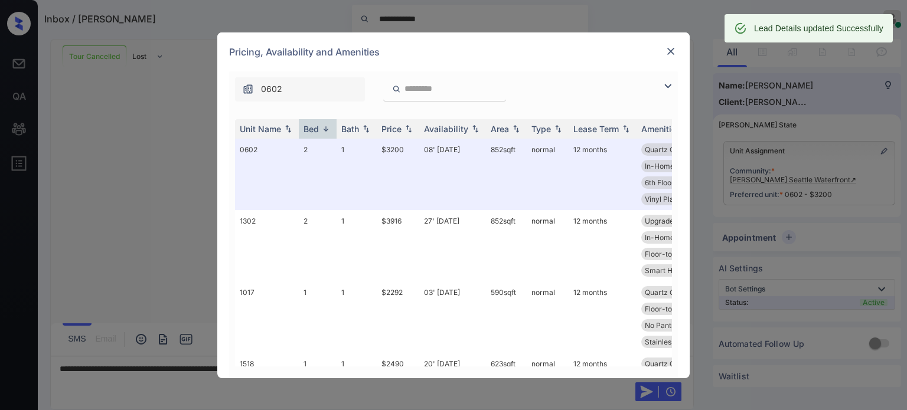 Image resolution: width=907 pixels, height=410 pixels. What do you see at coordinates (500, 129) in the screenshot?
I see `div: Area` at bounding box center [500, 129].